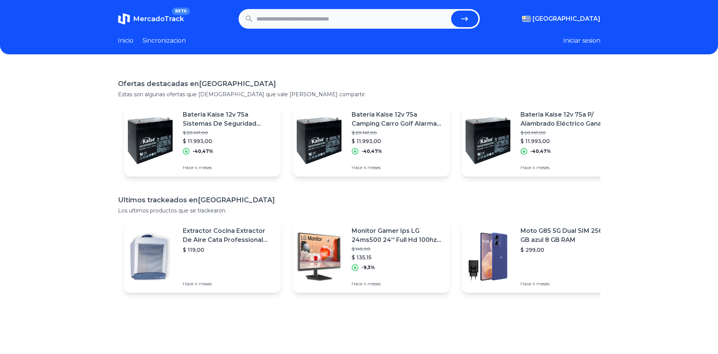 The width and height of the screenshot is (718, 354). Describe the element at coordinates (124, 19) in the screenshot. I see `img: MercadoTrack` at that location.